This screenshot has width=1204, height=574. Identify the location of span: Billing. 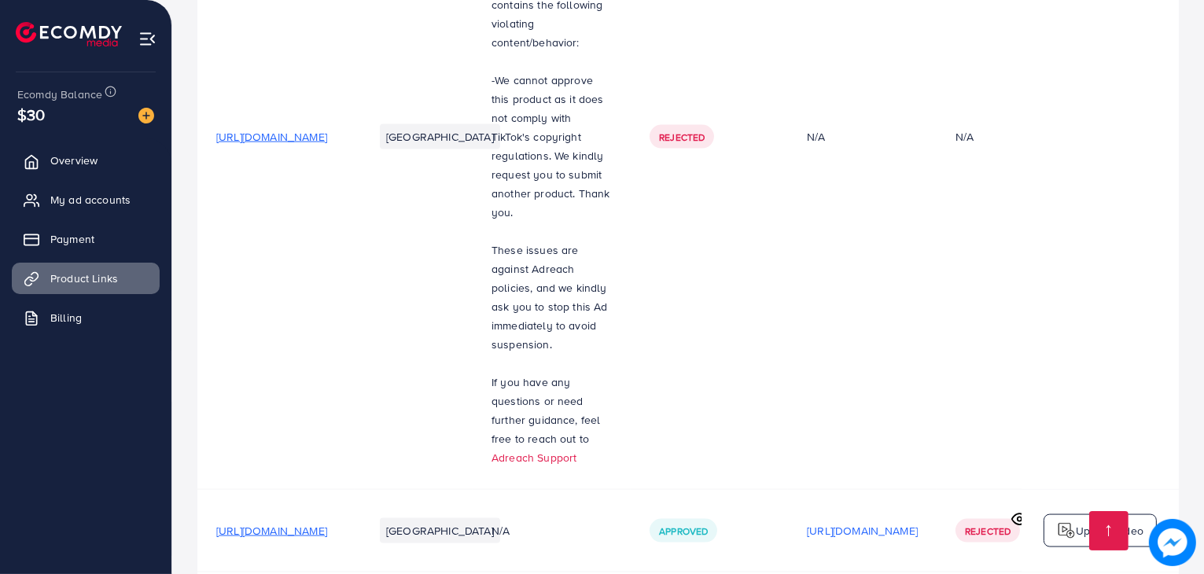
(66, 318).